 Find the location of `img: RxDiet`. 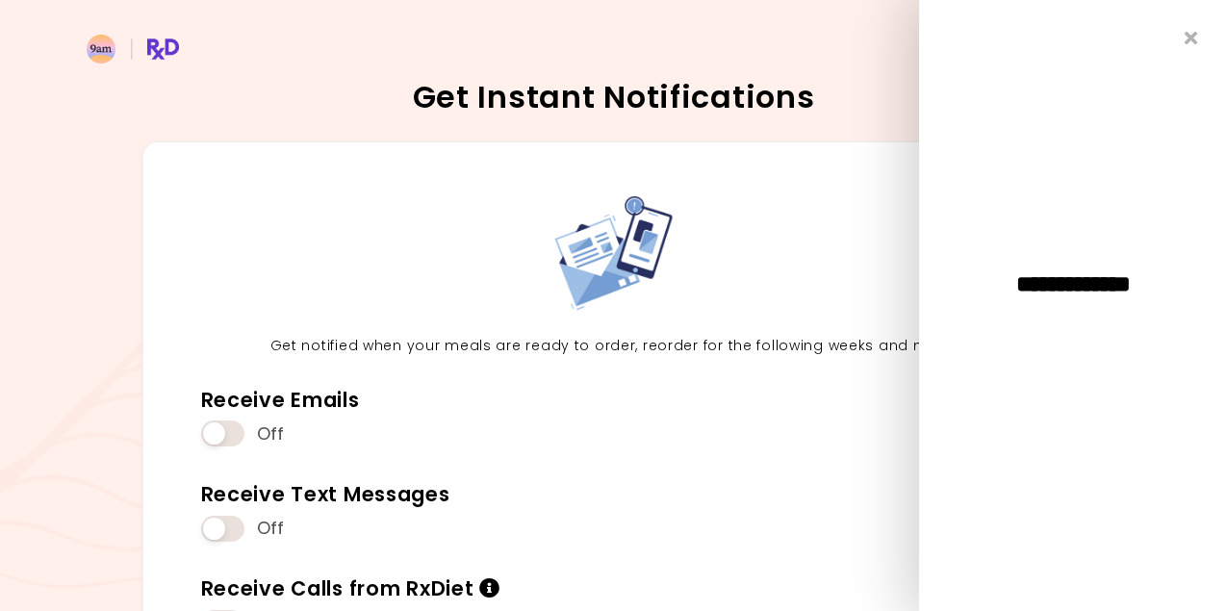

img: RxDiet is located at coordinates (133, 49).